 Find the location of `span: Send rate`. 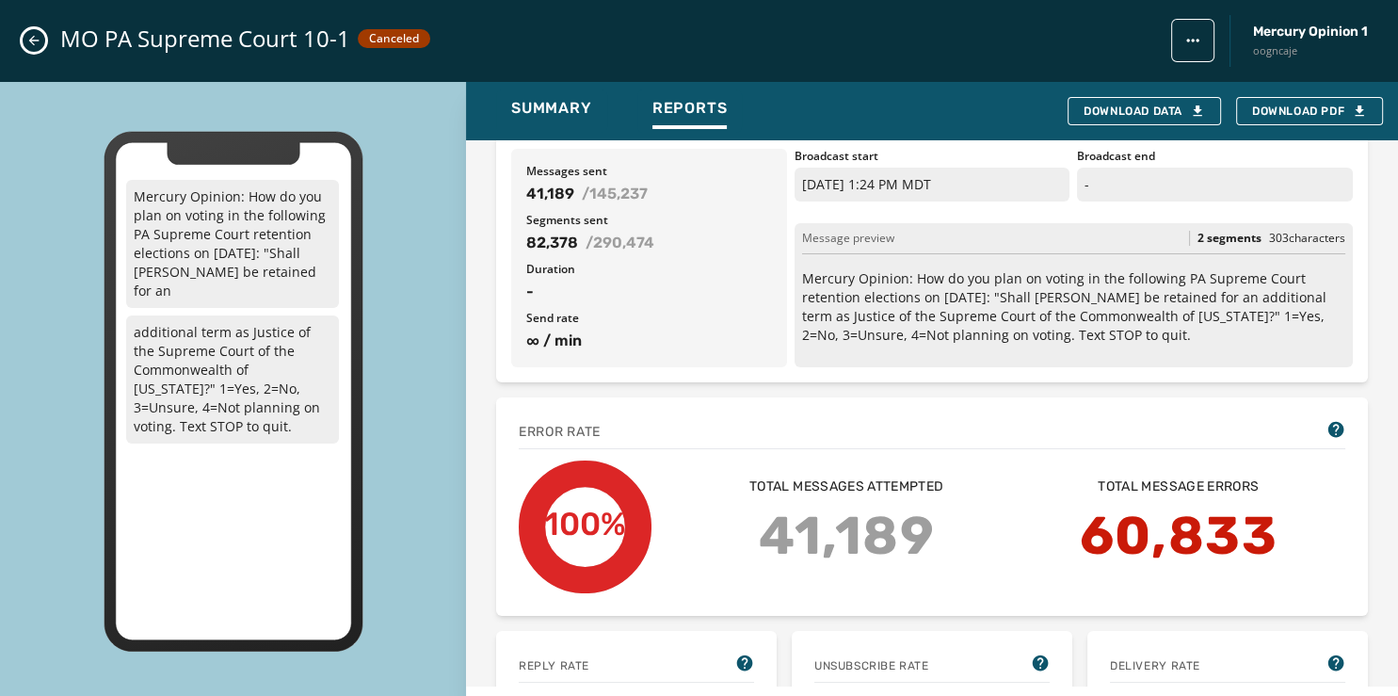

span: Send rate is located at coordinates (649, 318).